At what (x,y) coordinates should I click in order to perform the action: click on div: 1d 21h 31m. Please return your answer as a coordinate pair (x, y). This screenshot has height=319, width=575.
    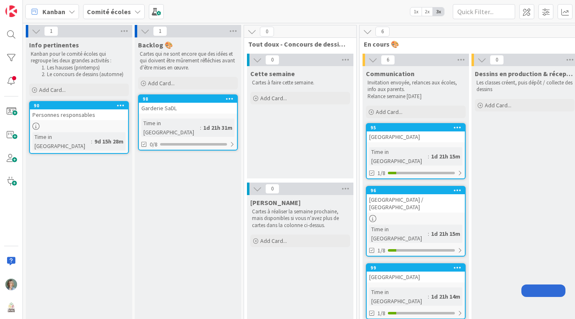
    Looking at the image, I should click on (218, 128).